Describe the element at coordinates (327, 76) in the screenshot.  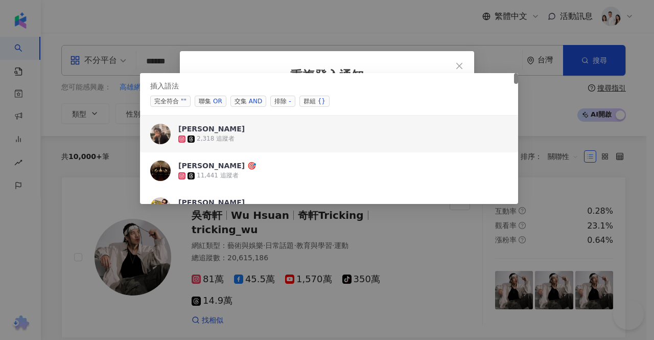
I see `div: 重複登入通知` at that location.